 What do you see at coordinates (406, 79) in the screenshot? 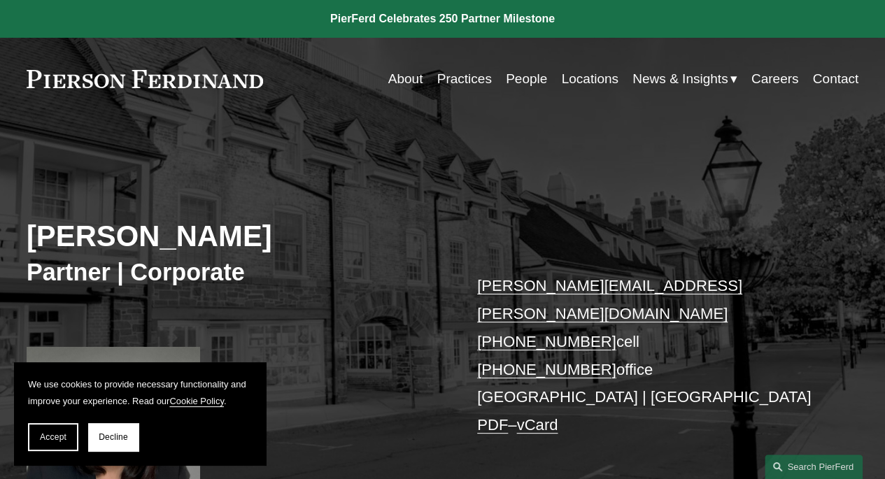
I see `a: About` at bounding box center [406, 79].